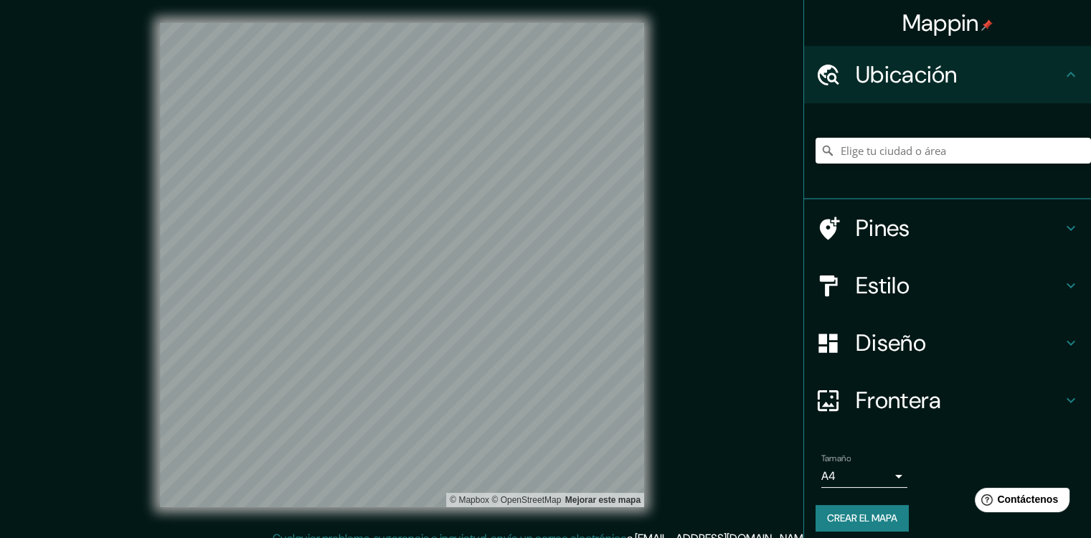 The height and width of the screenshot is (538, 1091). I want to click on h4: Ubicación, so click(959, 75).